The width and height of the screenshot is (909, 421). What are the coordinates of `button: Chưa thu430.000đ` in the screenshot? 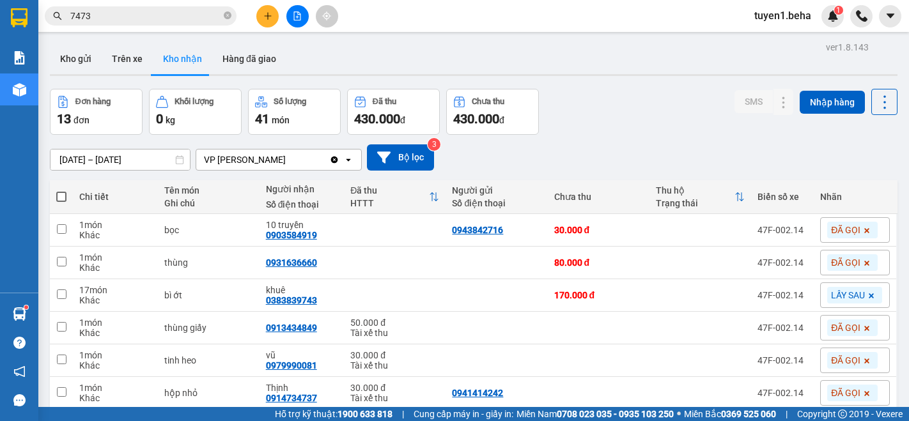 It's located at (492, 112).